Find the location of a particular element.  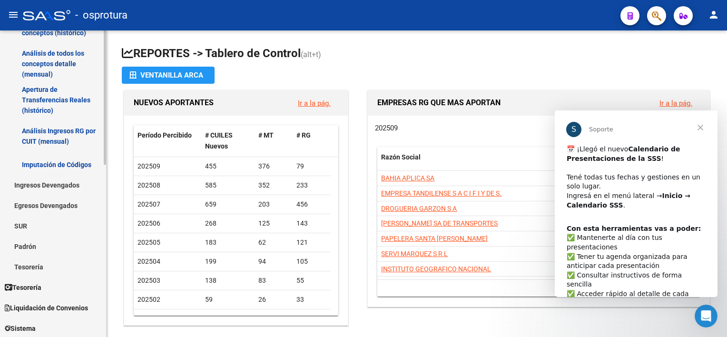

span: 202502 is located at coordinates (149, 299).